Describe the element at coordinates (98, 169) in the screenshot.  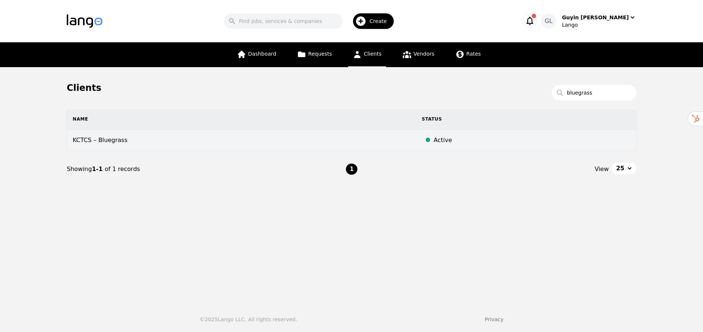
I see `span: 1-1` at that location.